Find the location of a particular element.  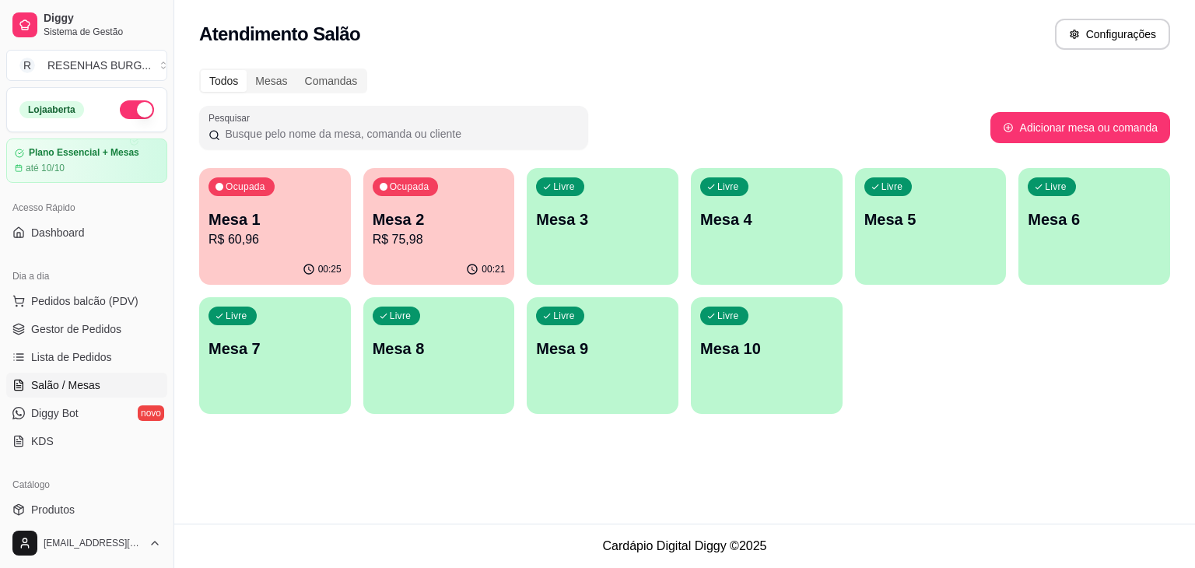

footer: Cardápio Digital Diggy © 2025 is located at coordinates (685, 546).